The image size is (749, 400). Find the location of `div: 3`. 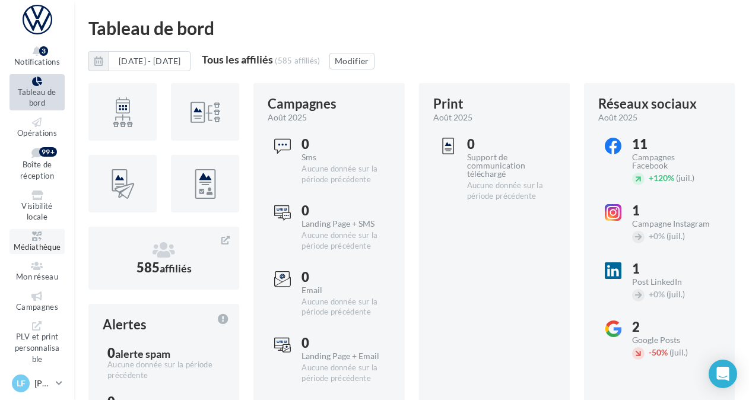

div: 3 is located at coordinates (43, 51).